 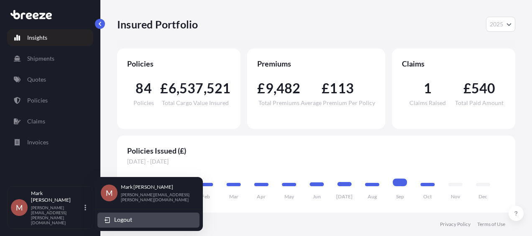 What do you see at coordinates (483, 196) in the screenshot?
I see `tspan: Dec` at bounding box center [483, 196].